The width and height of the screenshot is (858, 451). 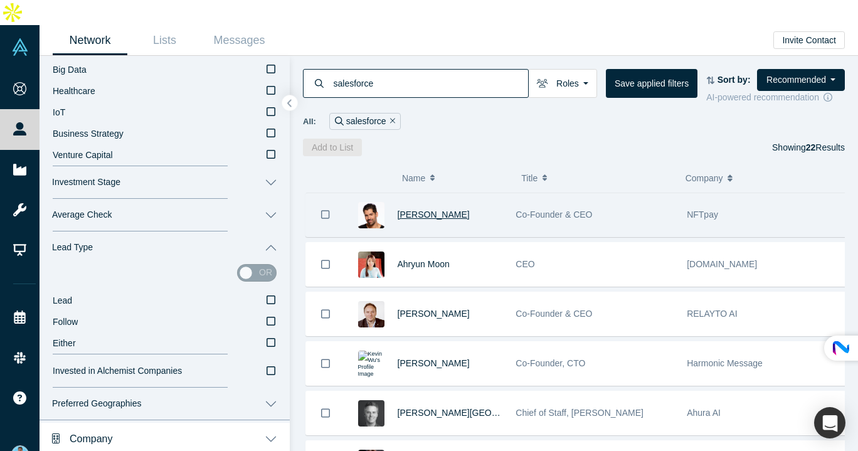 What do you see at coordinates (761, 178) in the screenshot?
I see `button: Company` at bounding box center [761, 178].